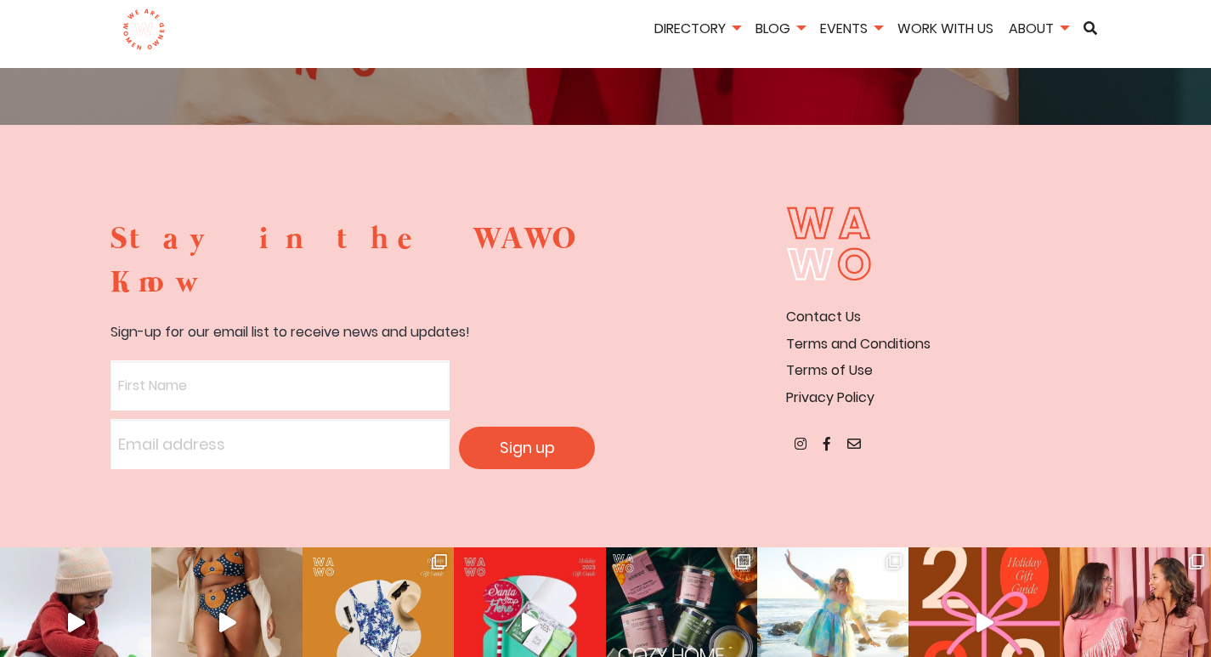  What do you see at coordinates (780, 28) in the screenshot?
I see `a: Blog` at bounding box center [780, 28].